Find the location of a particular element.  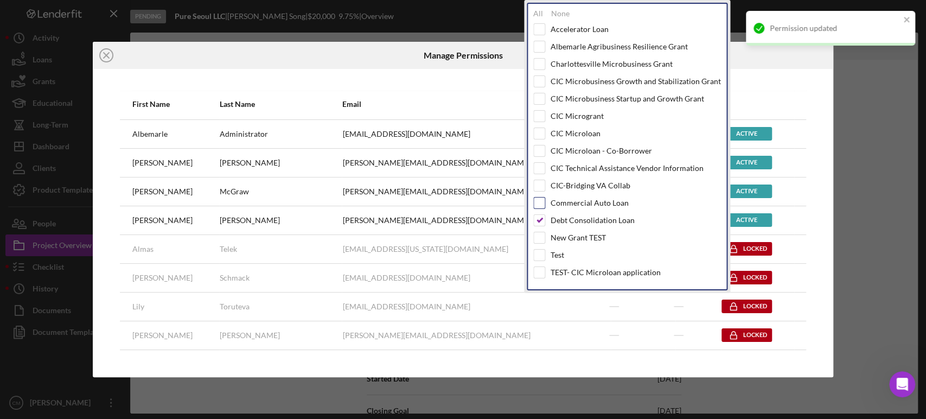

div: CIC-Bridging VA Collab is located at coordinates (590, 186).